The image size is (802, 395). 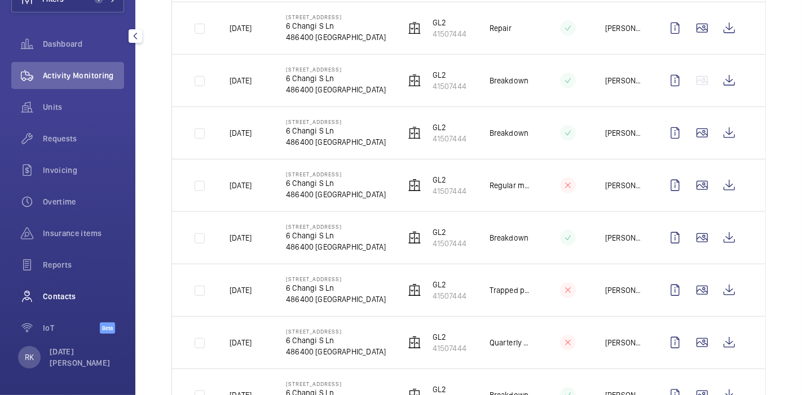 I want to click on p: Trapped passenger, so click(x=510, y=290).